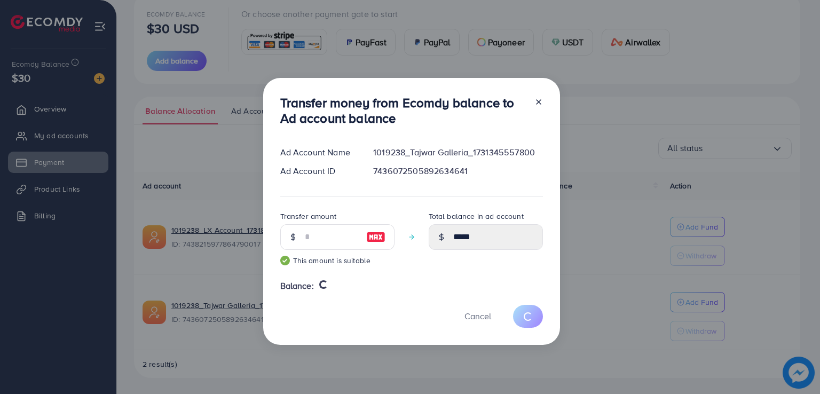  I want to click on h3: Transfer money from Ecomdy balance to Ad account balance, so click(403, 111).